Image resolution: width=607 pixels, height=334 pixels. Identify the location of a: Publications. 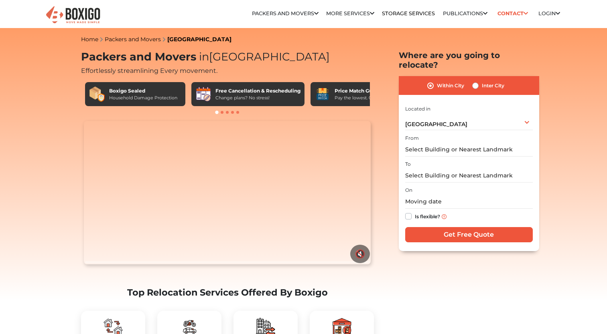
(465, 13).